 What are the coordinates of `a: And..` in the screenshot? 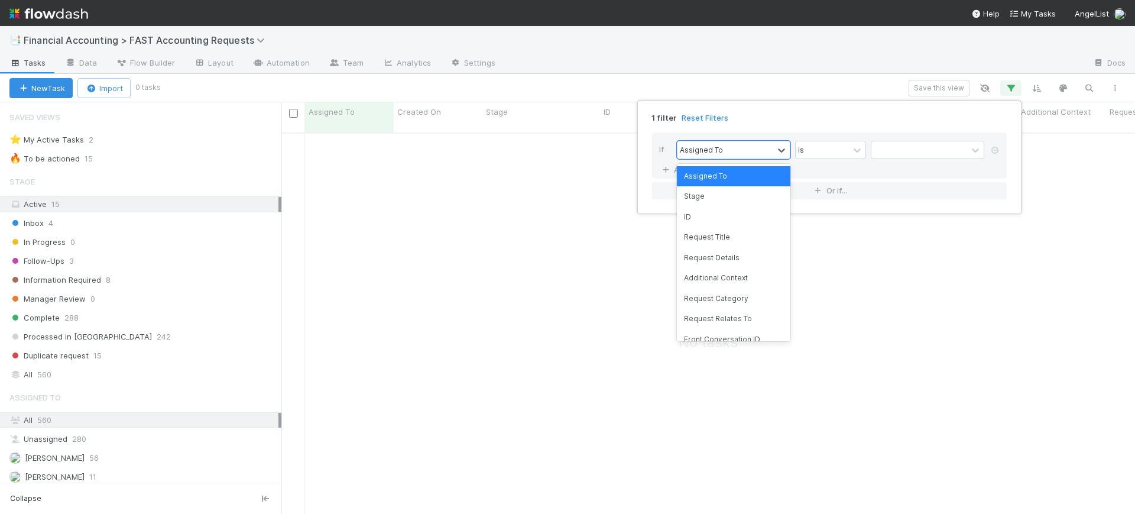 It's located at (678, 170).